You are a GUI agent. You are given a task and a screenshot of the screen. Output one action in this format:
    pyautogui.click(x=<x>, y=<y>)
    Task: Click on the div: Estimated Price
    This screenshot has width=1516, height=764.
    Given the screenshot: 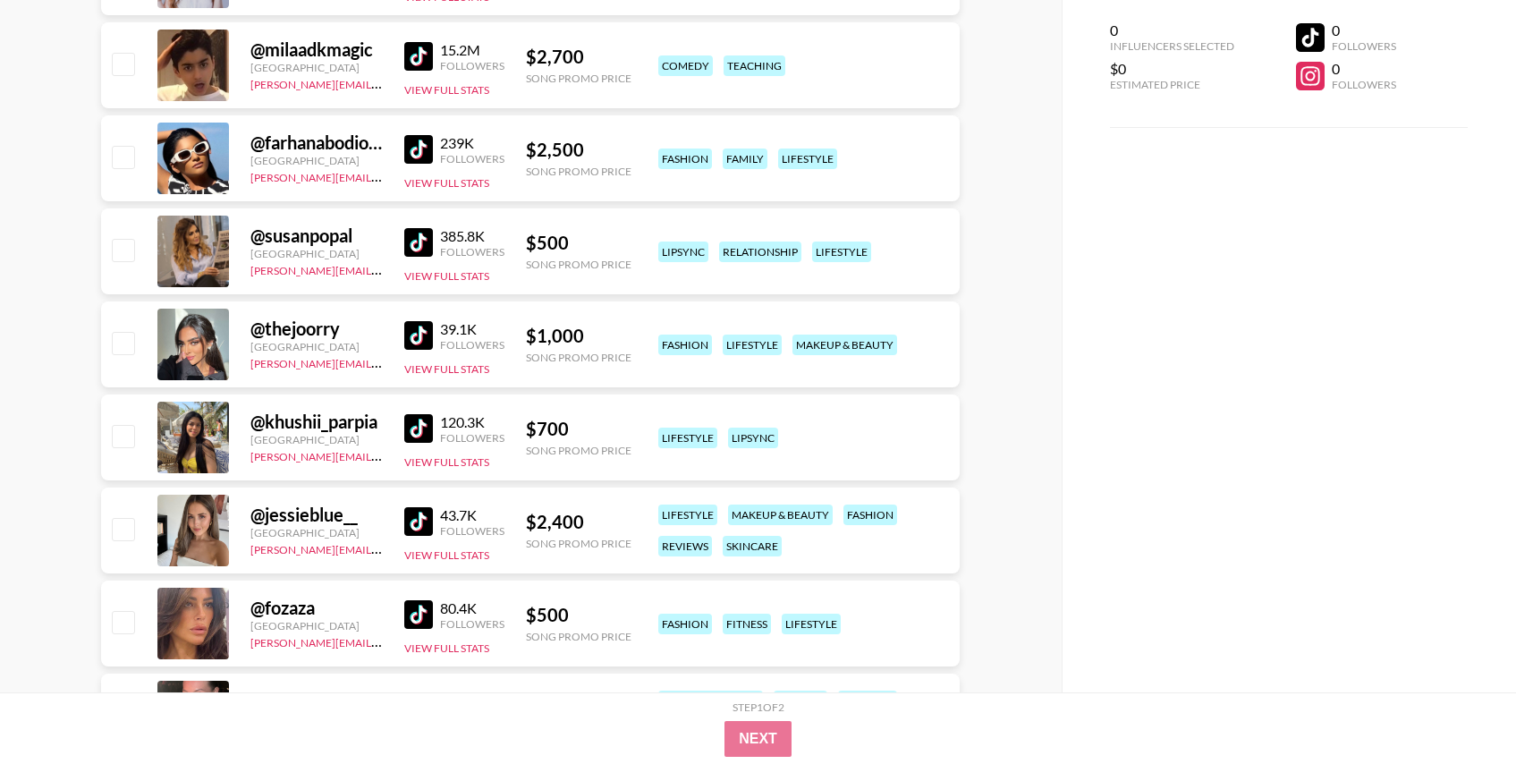 What is the action you would take?
    pyautogui.click(x=1171, y=84)
    